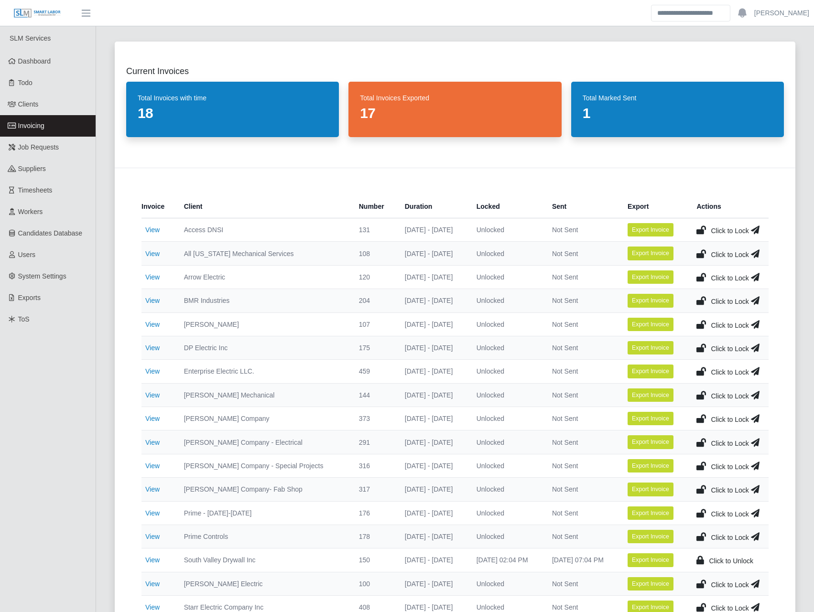 The image size is (814, 612). I want to click on th: Export, so click(654, 206).